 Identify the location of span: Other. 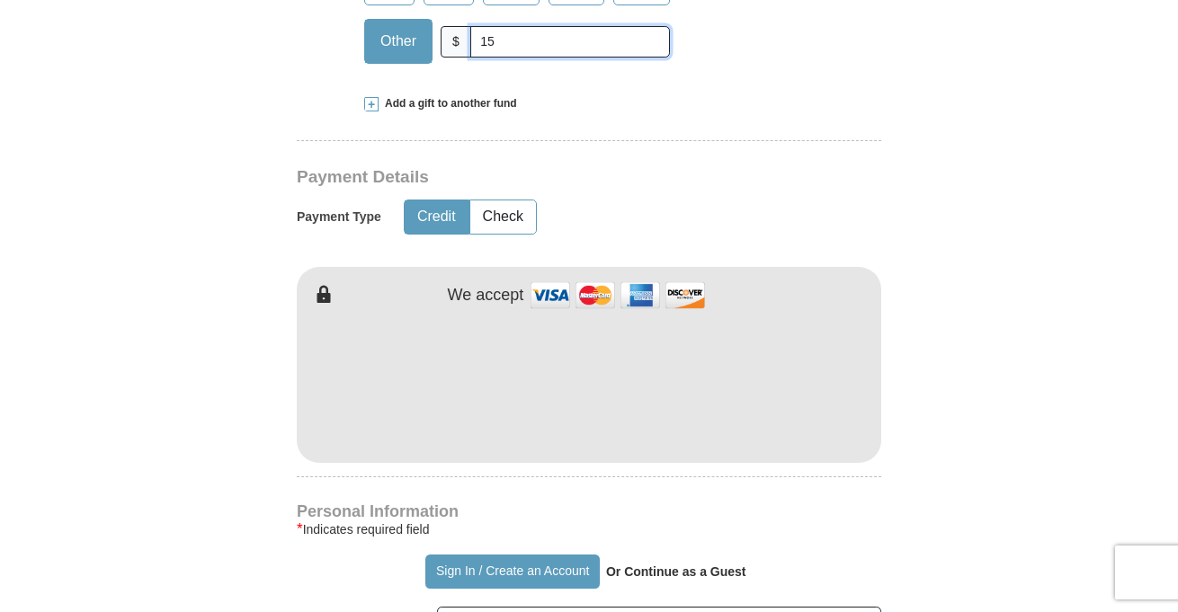
(398, 41).